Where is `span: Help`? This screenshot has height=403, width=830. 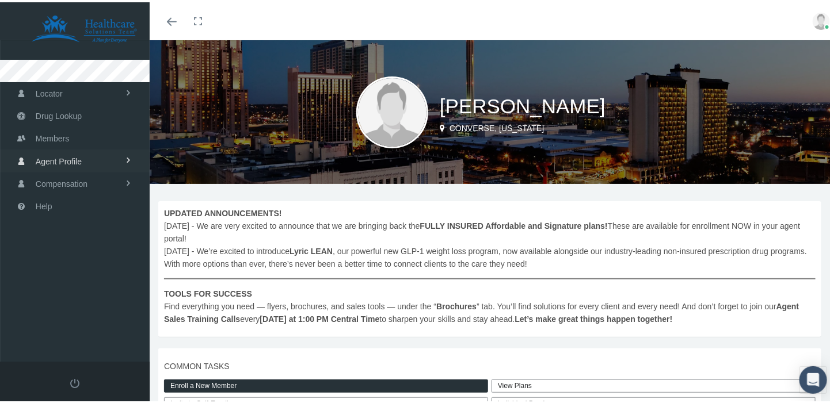
span: Help is located at coordinates (44, 204).